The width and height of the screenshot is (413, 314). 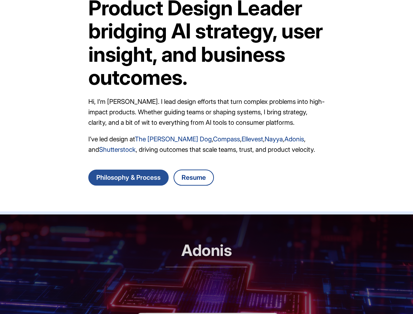 I want to click on a: Nayya, so click(x=273, y=139).